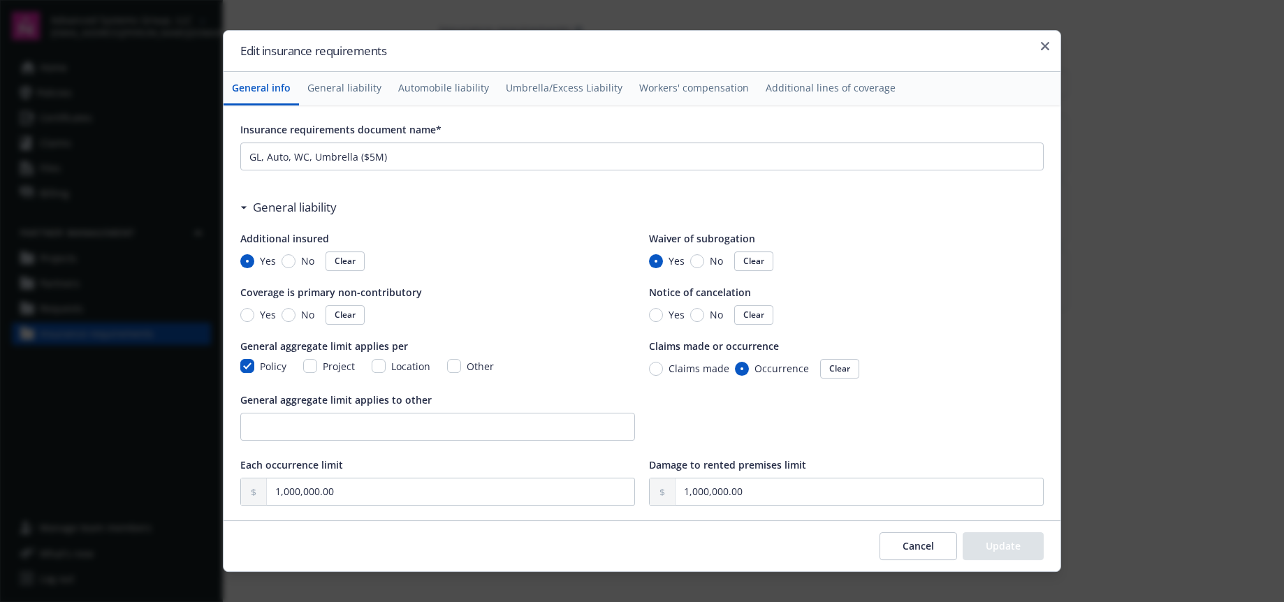 Image resolution: width=1284 pixels, height=602 pixels. Describe the element at coordinates (742, 369) in the screenshot. I see `input: Occurrence` at that location.